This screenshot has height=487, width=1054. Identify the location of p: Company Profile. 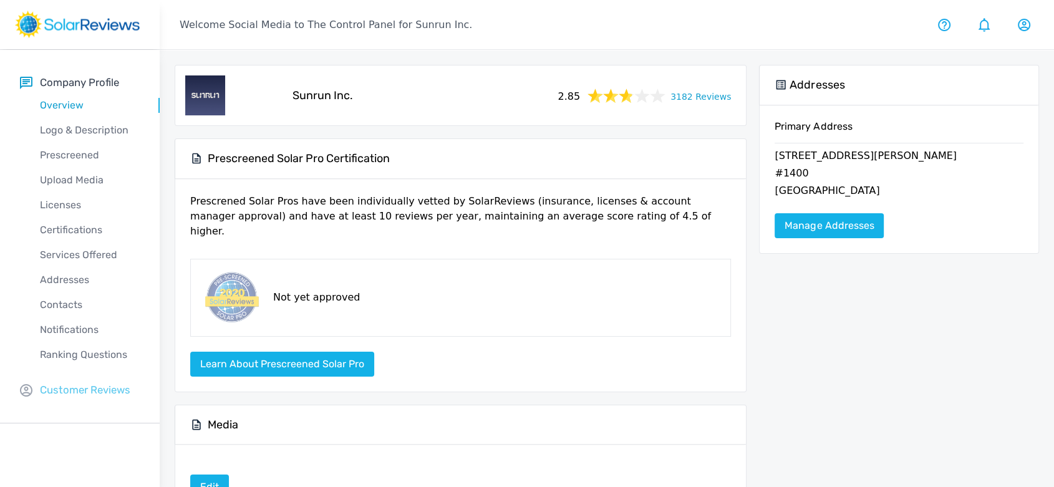
(79, 82).